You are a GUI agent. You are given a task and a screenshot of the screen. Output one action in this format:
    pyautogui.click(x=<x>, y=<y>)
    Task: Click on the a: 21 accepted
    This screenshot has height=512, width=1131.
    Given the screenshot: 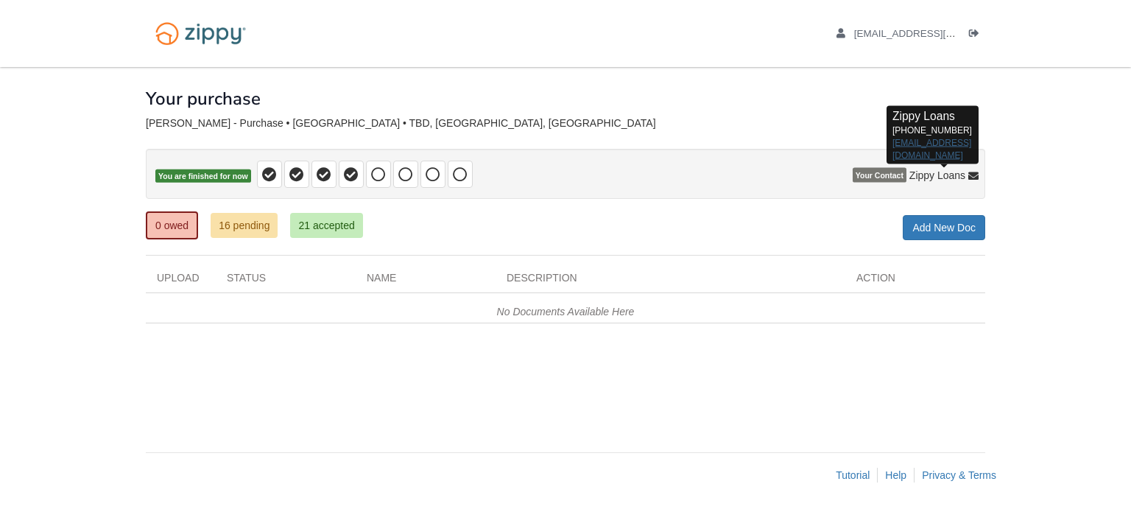 What is the action you would take?
    pyautogui.click(x=326, y=225)
    